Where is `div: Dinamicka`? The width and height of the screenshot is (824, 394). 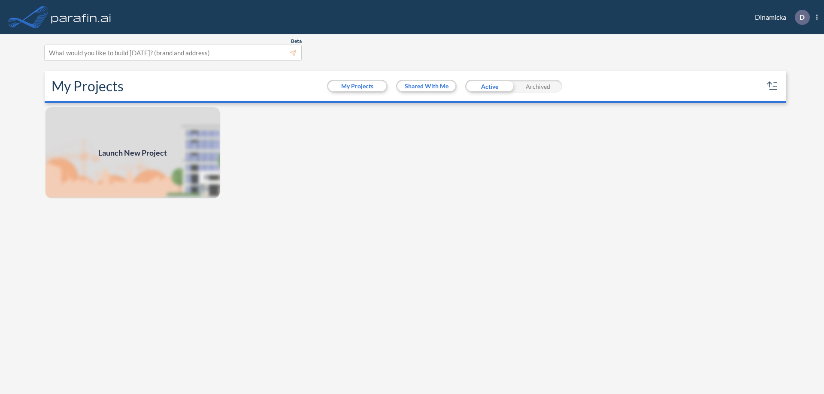
div: Dinamicka is located at coordinates (780, 17).